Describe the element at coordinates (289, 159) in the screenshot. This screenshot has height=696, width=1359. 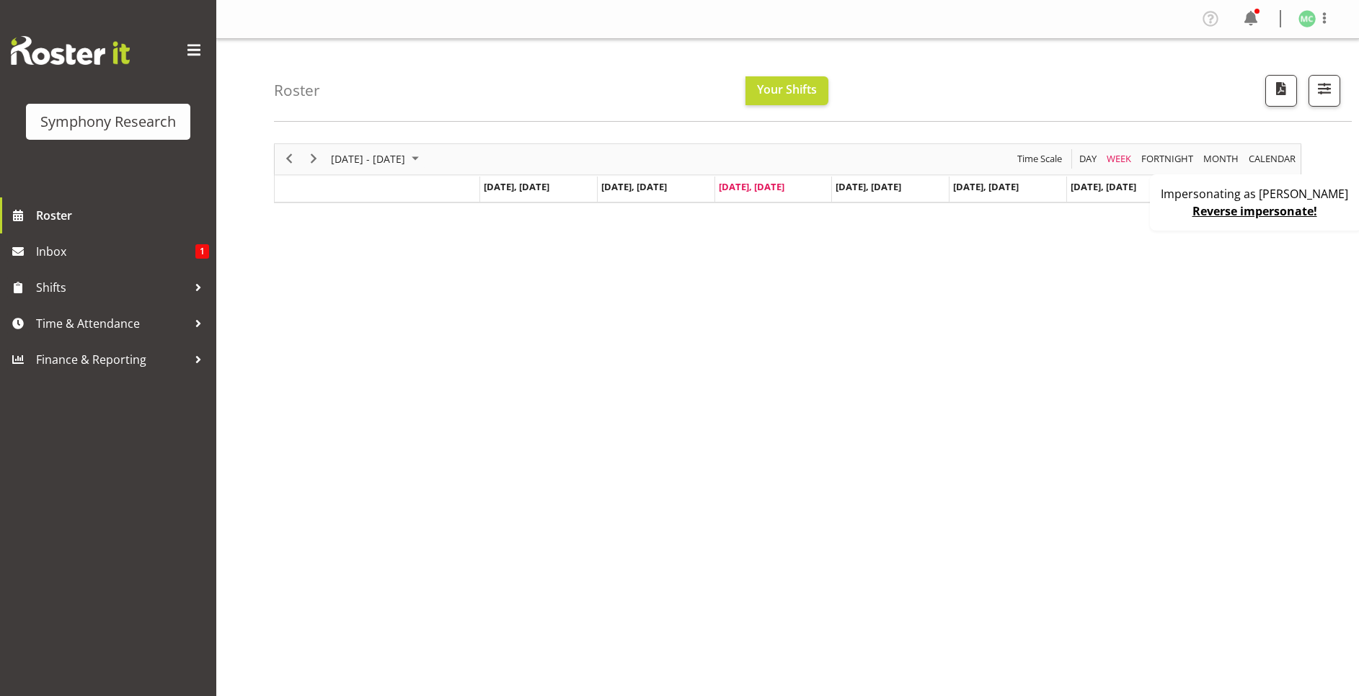
I see `div: previous period` at that location.